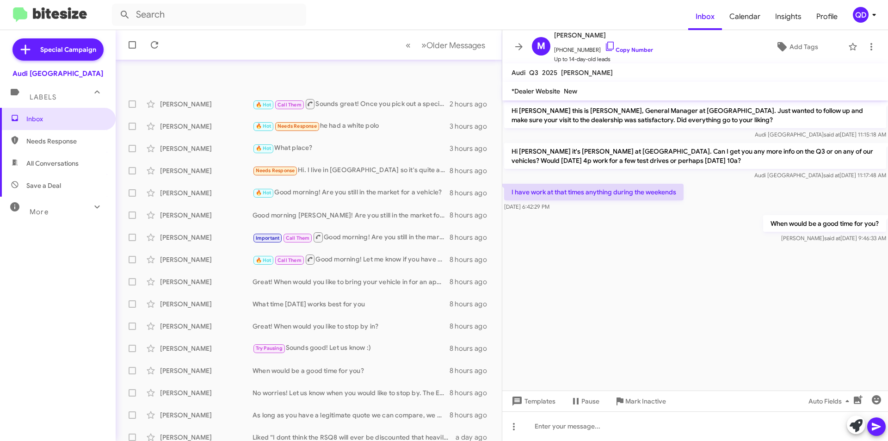 This screenshot has width=888, height=441. I want to click on a: Inbox, so click(705, 17).